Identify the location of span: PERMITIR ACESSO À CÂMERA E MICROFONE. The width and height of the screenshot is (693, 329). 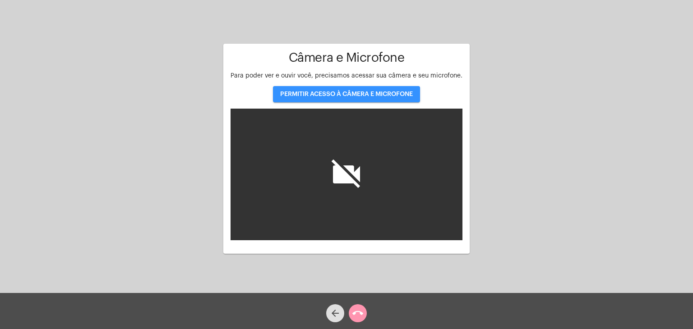
(346, 94).